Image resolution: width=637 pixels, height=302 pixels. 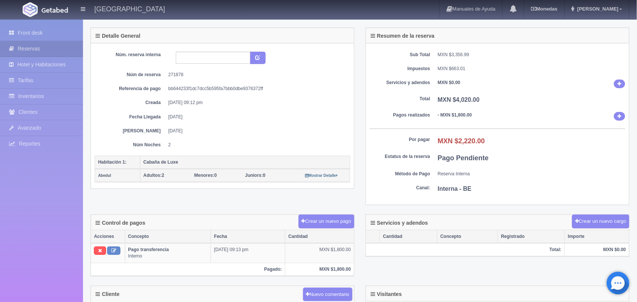 What do you see at coordinates (154, 175) in the screenshot?
I see `span: 2` at bounding box center [154, 175].